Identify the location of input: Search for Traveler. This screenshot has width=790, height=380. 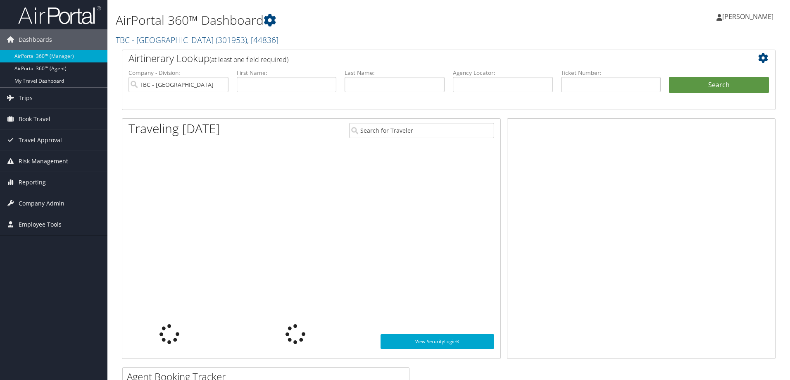
(421, 130).